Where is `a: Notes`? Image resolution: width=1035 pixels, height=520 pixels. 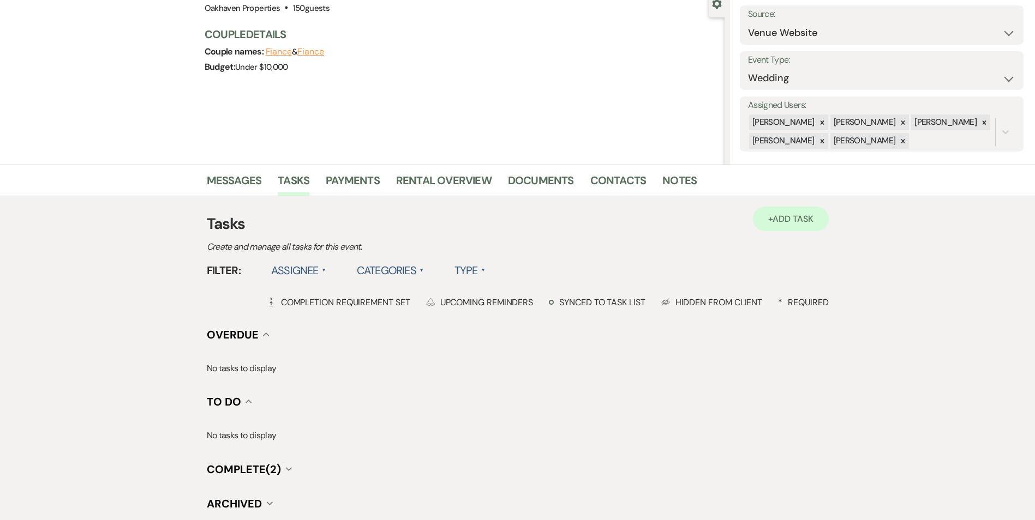
a: Notes is located at coordinates (679, 184).